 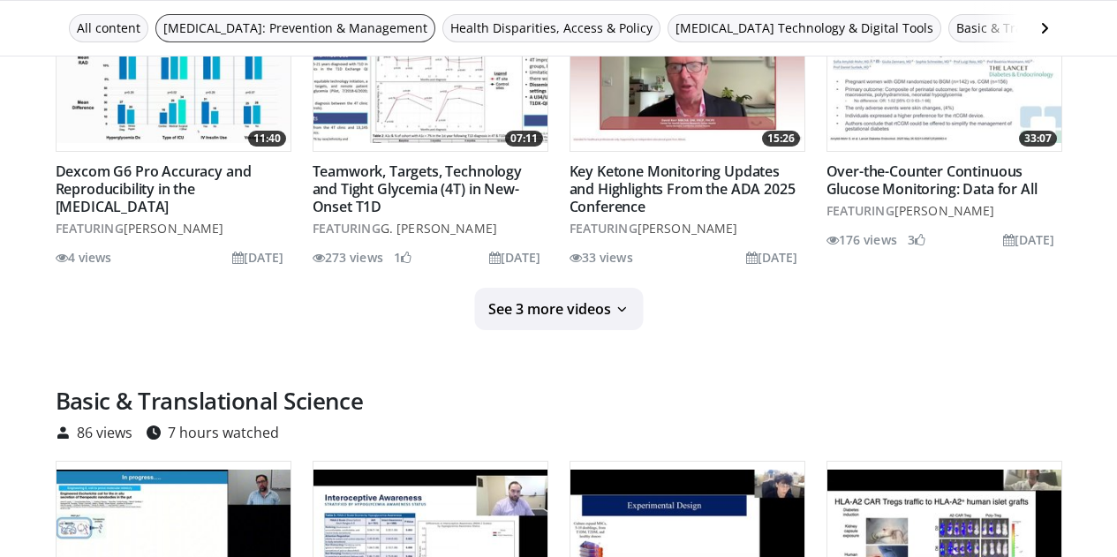 I want to click on a: 15:26, so click(x=687, y=77).